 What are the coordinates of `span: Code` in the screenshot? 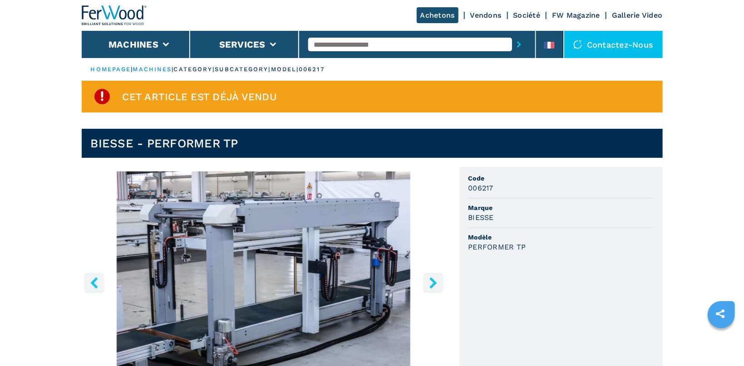 It's located at (561, 178).